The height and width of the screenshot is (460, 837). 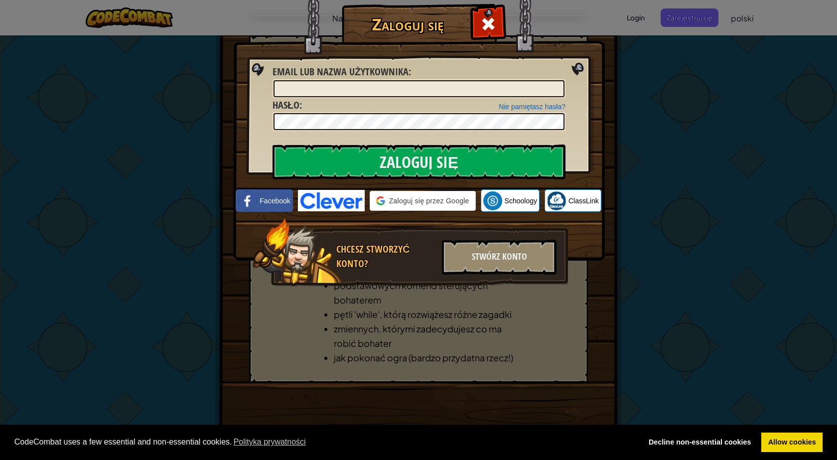 I want to click on span: CodeCombat uses a few essential and non-essential cookies., so click(x=324, y=442).